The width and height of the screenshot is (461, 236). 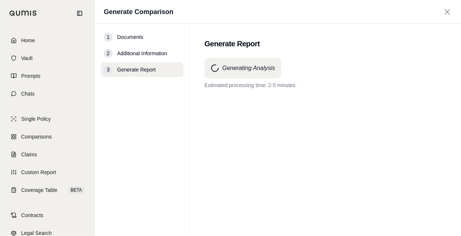 What do you see at coordinates (108, 53) in the screenshot?
I see `div: 2` at bounding box center [108, 53].